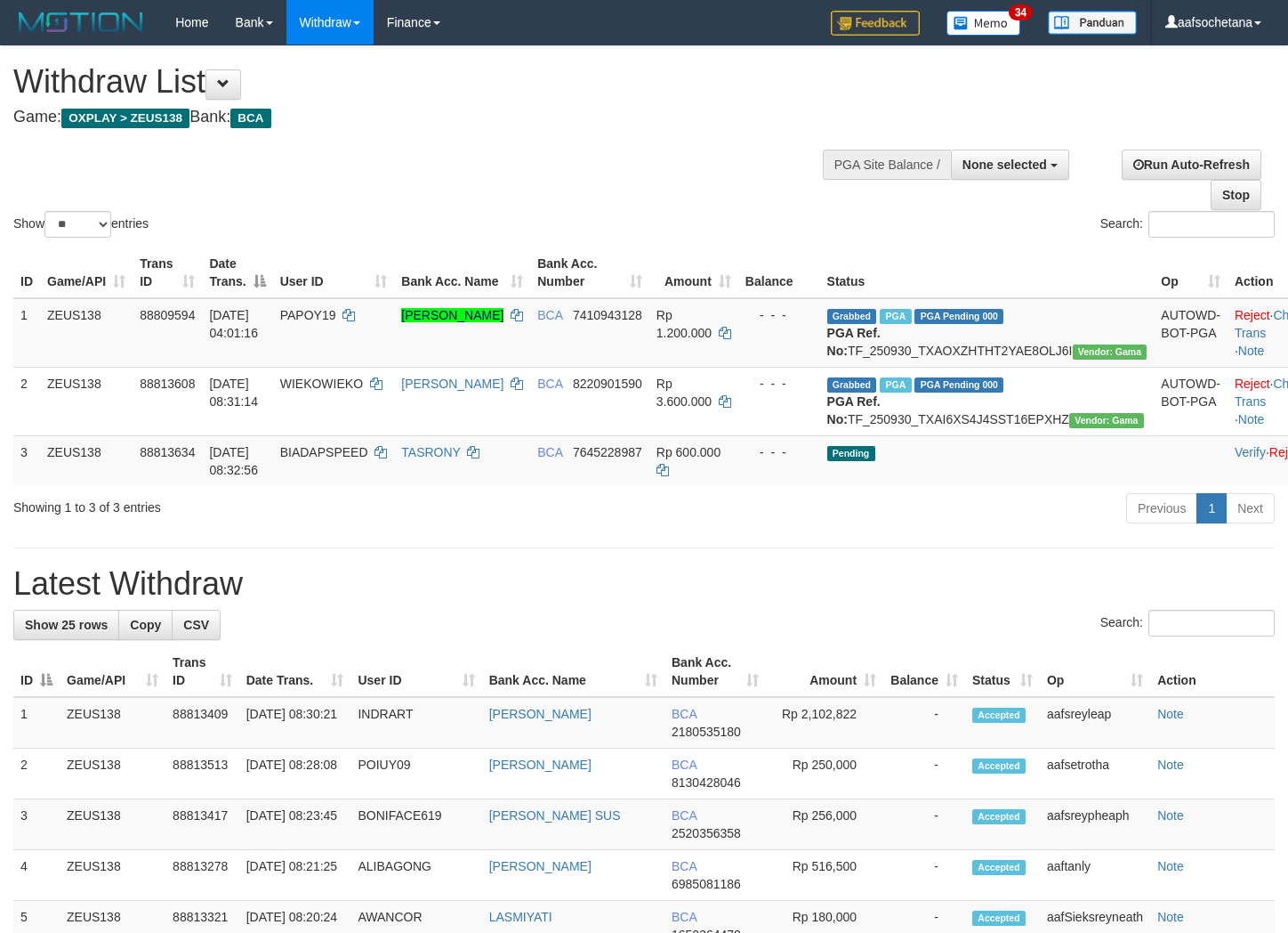 The height and width of the screenshot is (933, 1288). What do you see at coordinates (145, 625) in the screenshot?
I see `span: Copy` at bounding box center [145, 625].